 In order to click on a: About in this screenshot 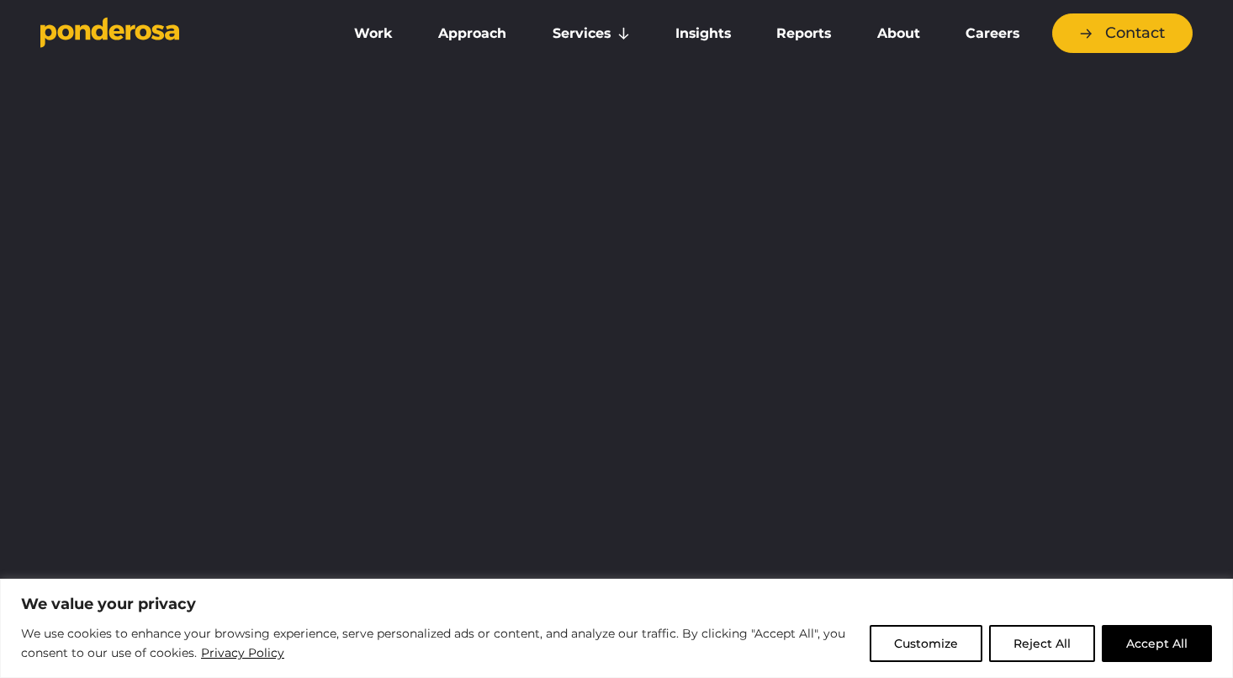, I will do `click(898, 34)`.